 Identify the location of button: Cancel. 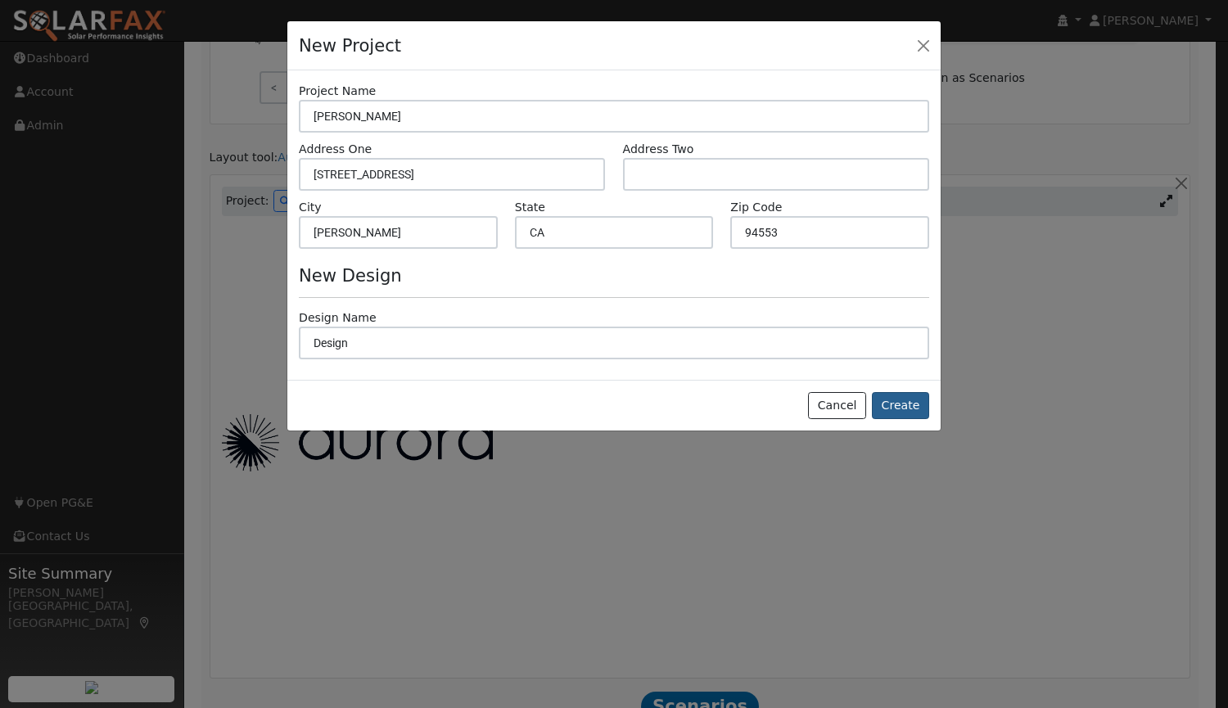
(837, 406).